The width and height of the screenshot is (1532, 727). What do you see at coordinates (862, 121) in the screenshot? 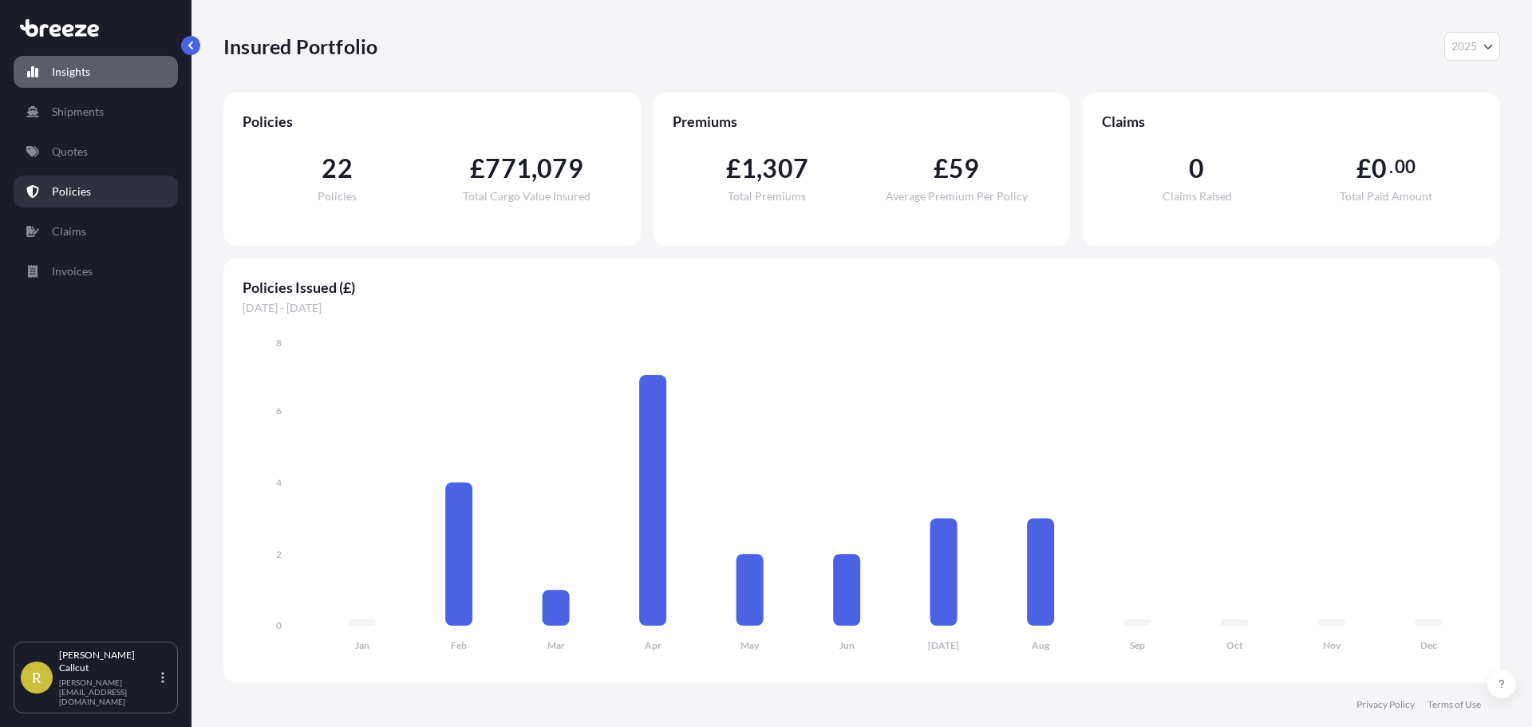
I see `span: Premiums` at bounding box center [862, 121].